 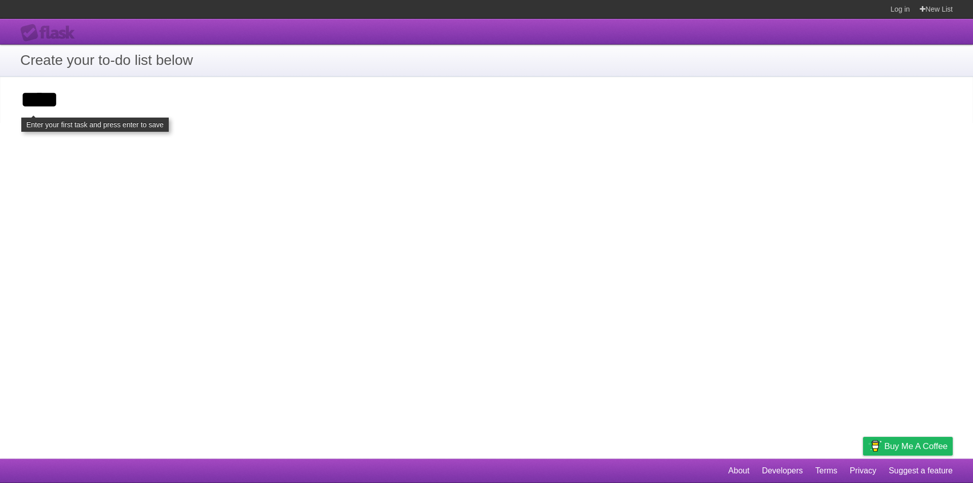 I want to click on a: Buy me a coffee, so click(x=908, y=446).